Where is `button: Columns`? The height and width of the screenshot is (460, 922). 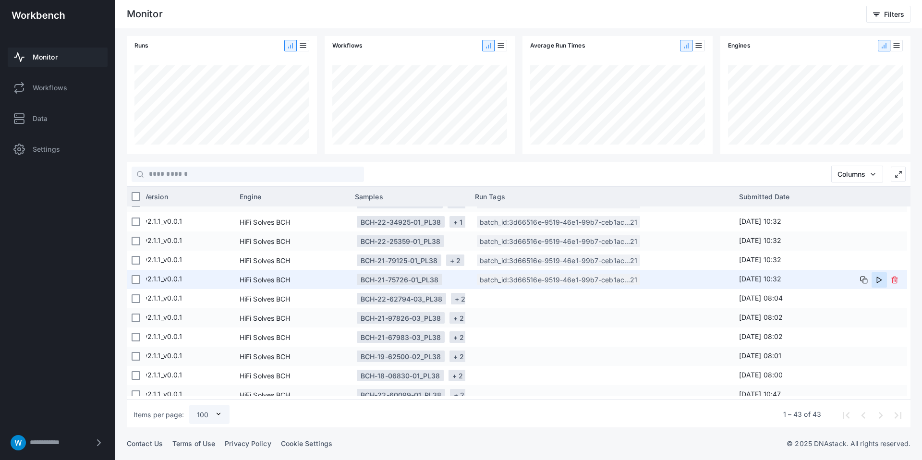
button: Columns is located at coordinates (858, 174).